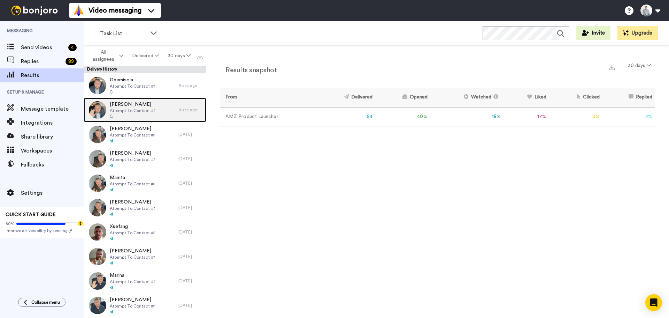 The image size is (669, 318). I want to click on span: QUICK START GUIDE, so click(31, 214).